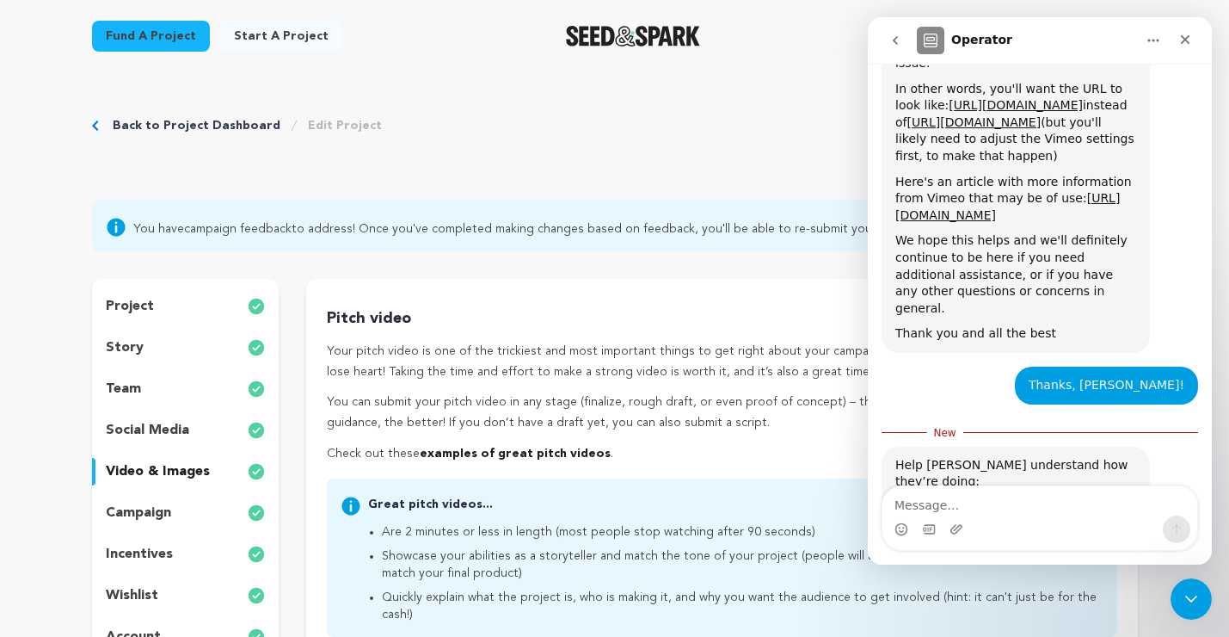 The image size is (1229, 637). What do you see at coordinates (186, 430) in the screenshot?
I see `button: social media` at bounding box center [186, 430].